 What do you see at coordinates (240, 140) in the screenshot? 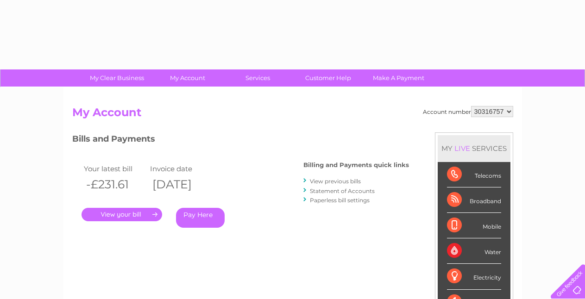
I see `h3: Bills and Payments` at bounding box center [240, 140].